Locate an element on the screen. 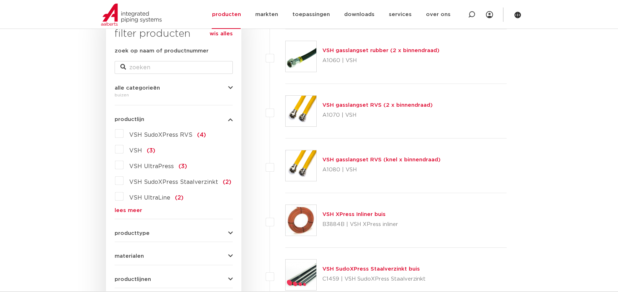 This screenshot has height=292, width=618. button: alle categorieën is located at coordinates (173, 88).